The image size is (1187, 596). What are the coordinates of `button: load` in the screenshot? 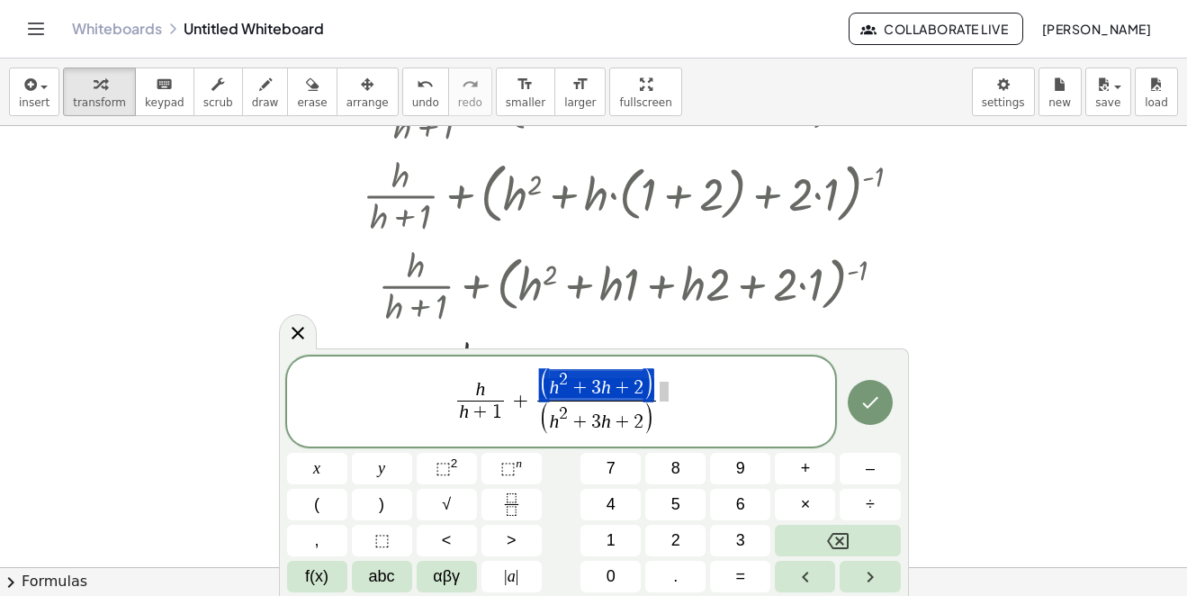 It's located at (1156, 92).